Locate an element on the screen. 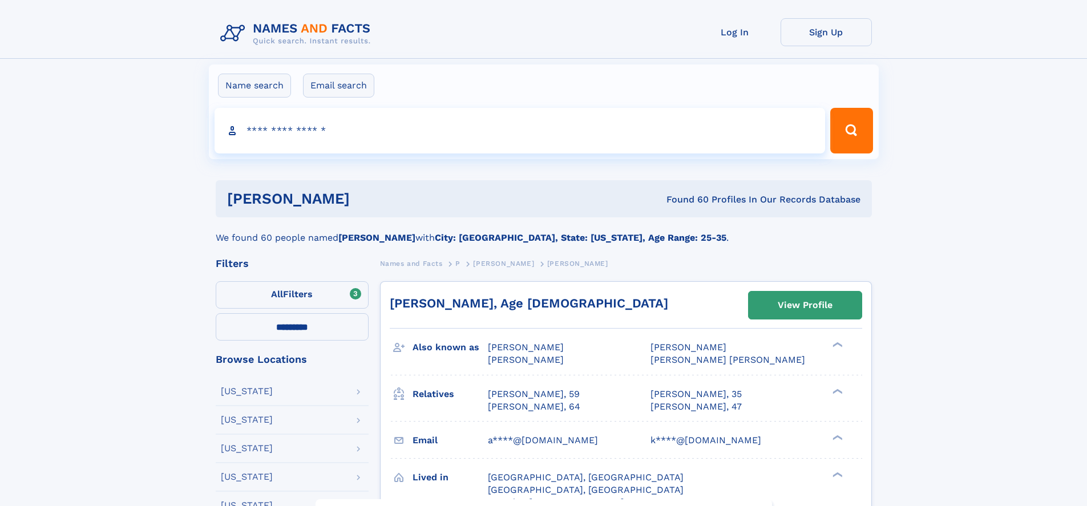  div: Found 60 Profiles In Our Records Database is located at coordinates (684, 200).